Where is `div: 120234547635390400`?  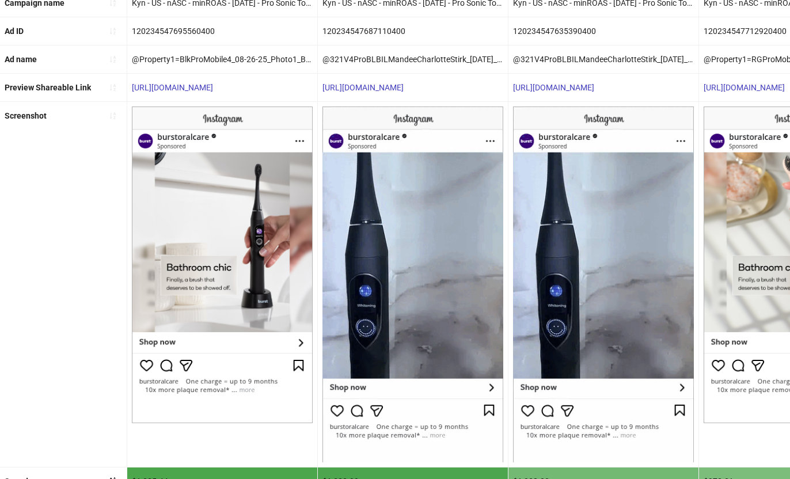
div: 120234547635390400 is located at coordinates (603, 31).